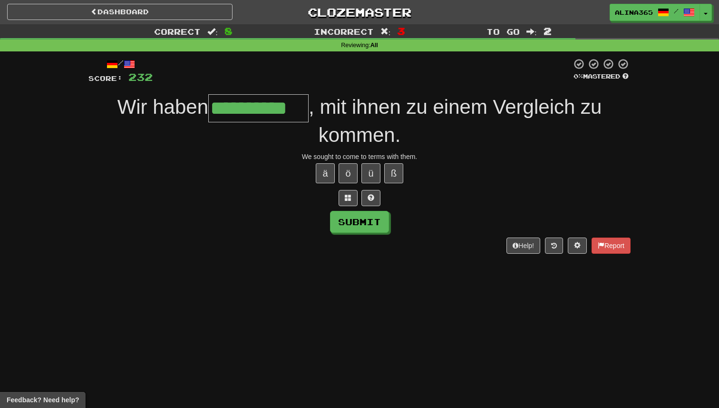  Describe the element at coordinates (611, 245) in the screenshot. I see `button: Report` at that location.